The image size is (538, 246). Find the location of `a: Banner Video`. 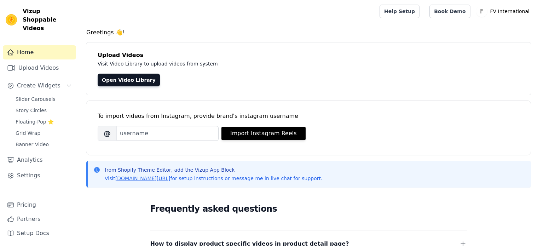

a: Banner Video is located at coordinates (43, 144).